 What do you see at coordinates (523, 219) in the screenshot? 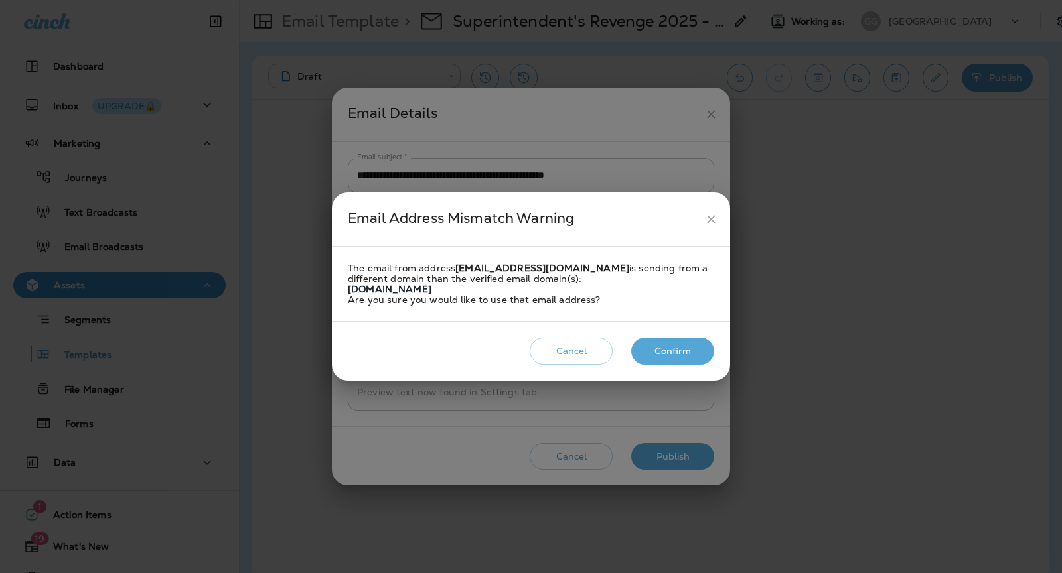
I see `div: Email Address Mismatch Warning` at bounding box center [523, 219].